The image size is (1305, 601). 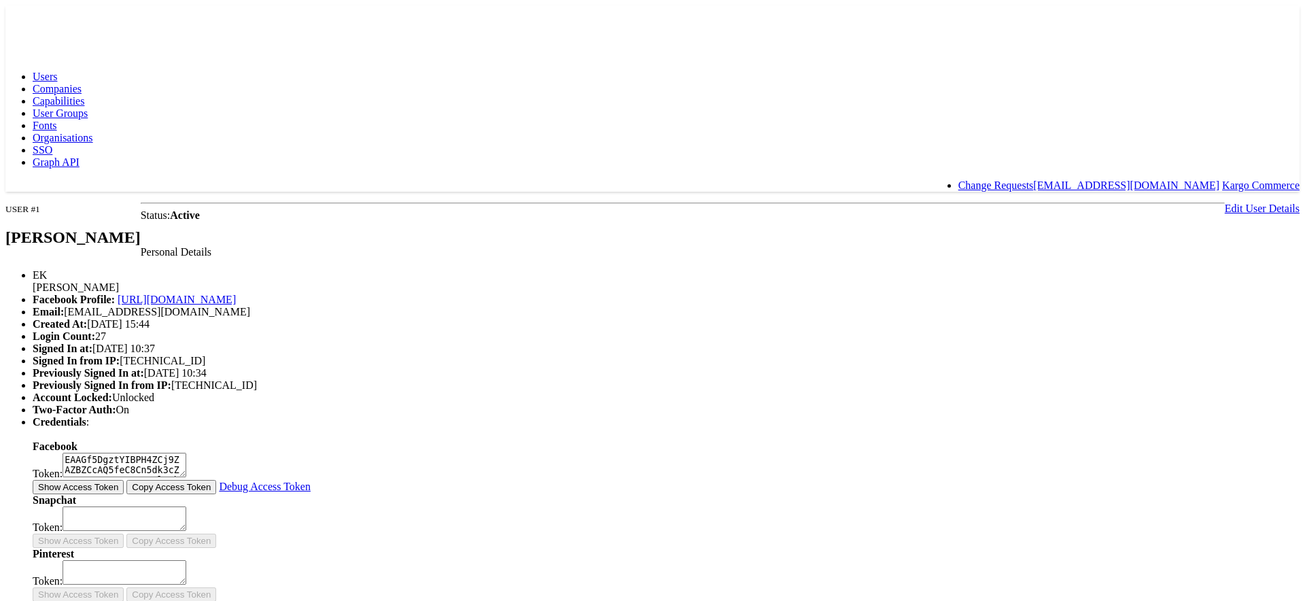 I want to click on span: User Groups, so click(x=60, y=113).